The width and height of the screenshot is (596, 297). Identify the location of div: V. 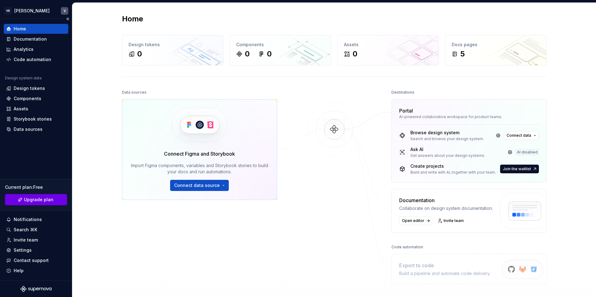
(65, 11).